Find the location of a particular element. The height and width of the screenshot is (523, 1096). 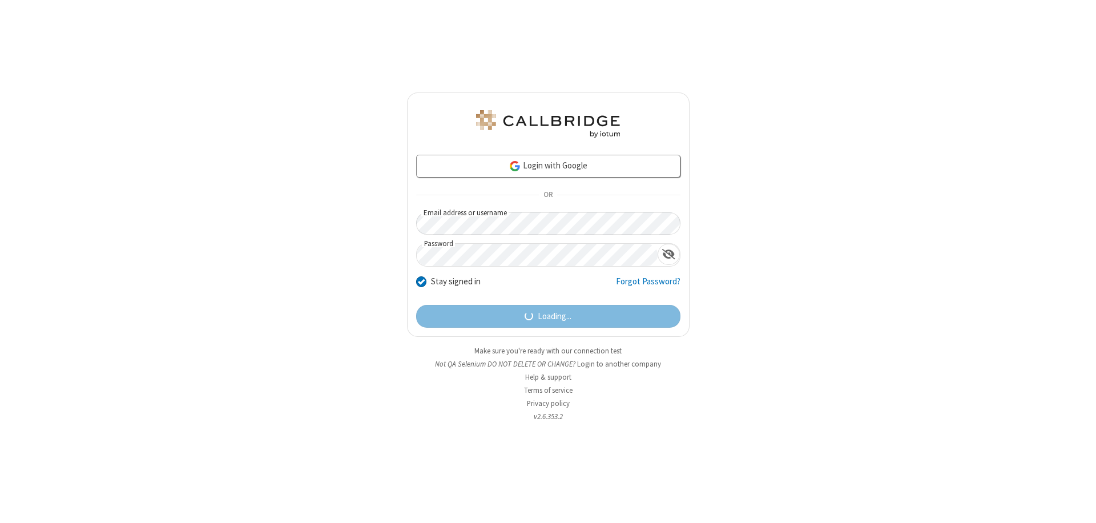

button: Loading... is located at coordinates (548, 316).